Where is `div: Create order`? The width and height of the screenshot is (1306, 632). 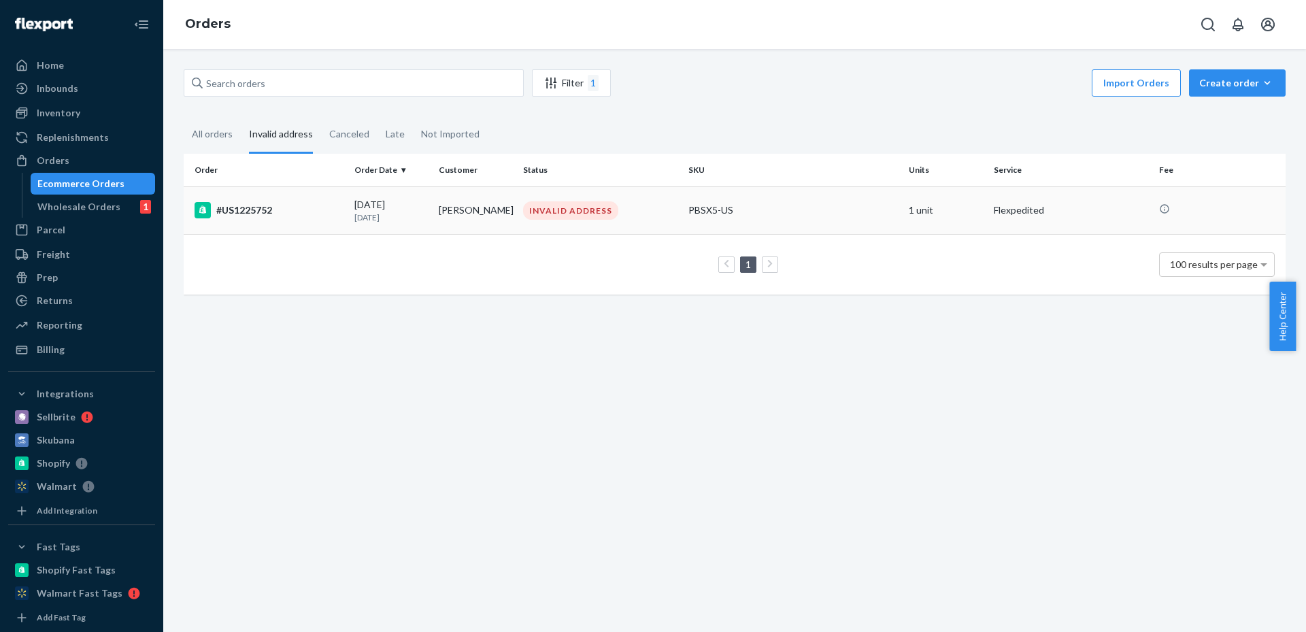
div: Create order is located at coordinates (1238, 83).